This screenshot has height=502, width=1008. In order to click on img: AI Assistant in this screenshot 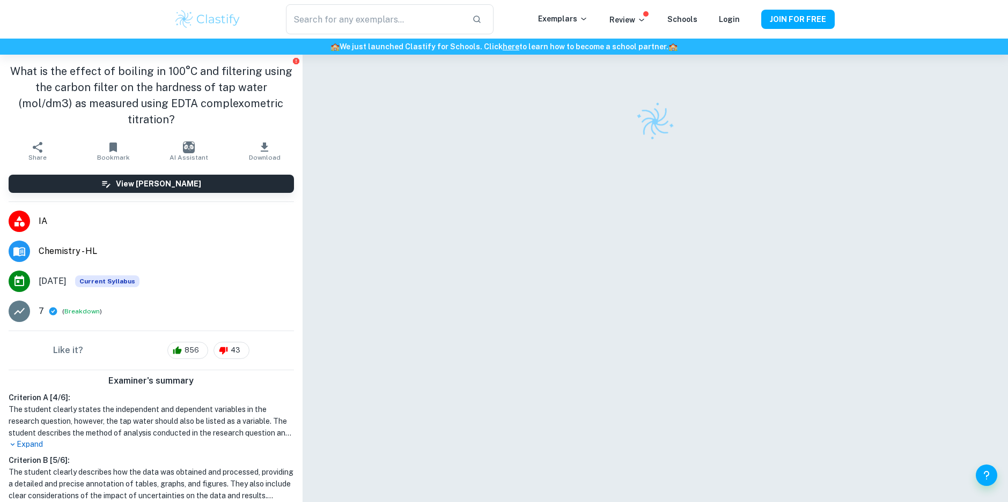, I will do `click(189, 147)`.